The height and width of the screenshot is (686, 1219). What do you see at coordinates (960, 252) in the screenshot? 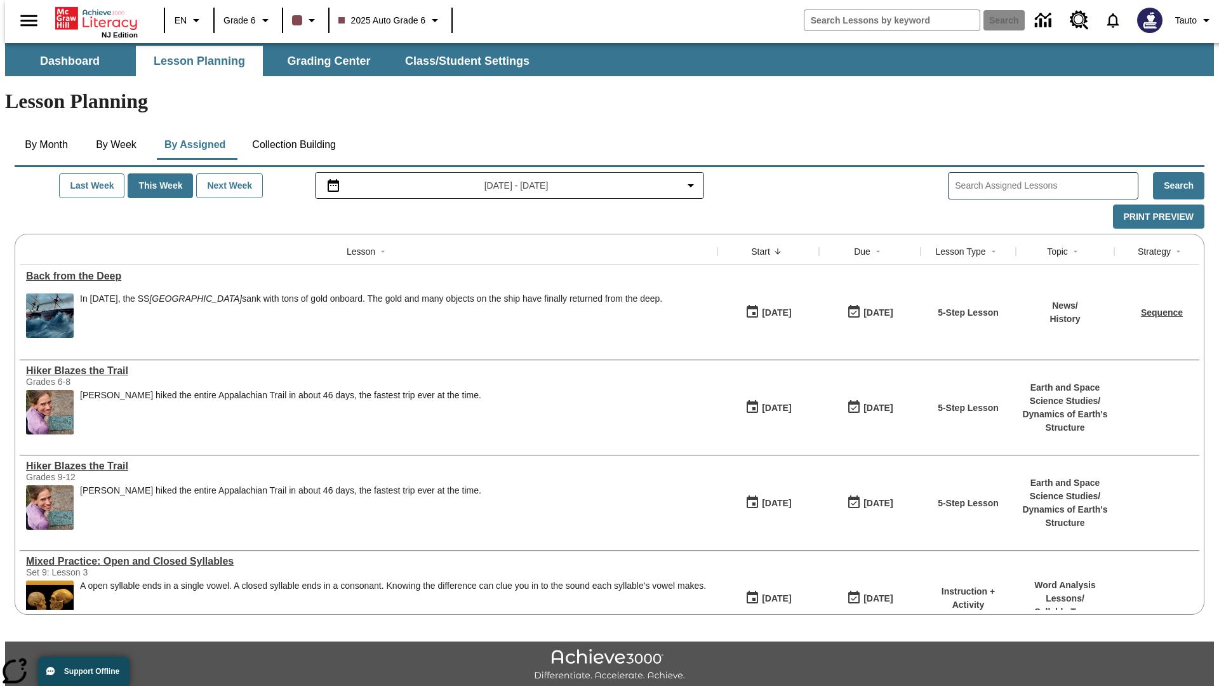
I see `div: Lesson Type` at bounding box center [960, 252].